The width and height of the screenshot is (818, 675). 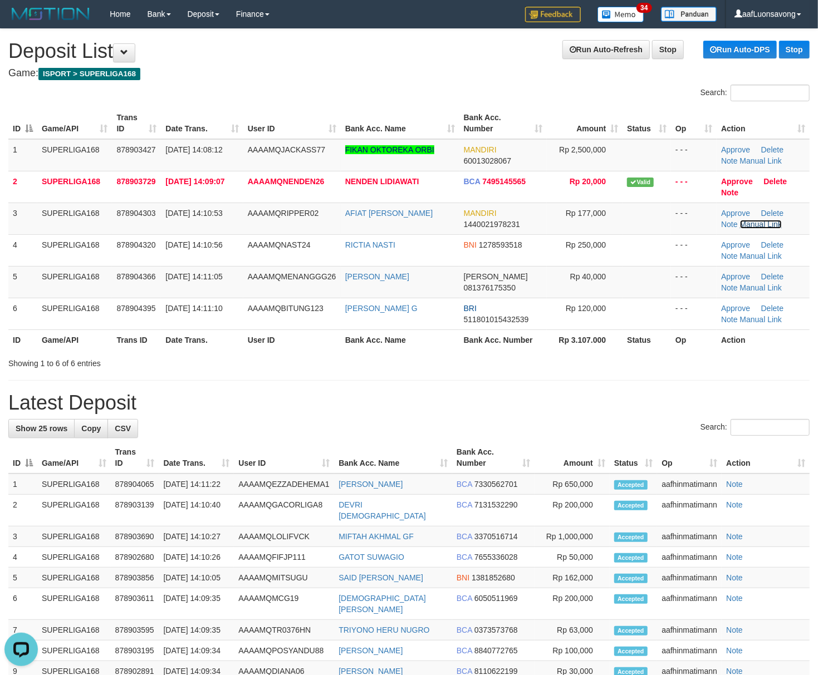 What do you see at coordinates (496, 557) in the screenshot?
I see `span: Copy 7655336028 to clipboard` at bounding box center [496, 557].